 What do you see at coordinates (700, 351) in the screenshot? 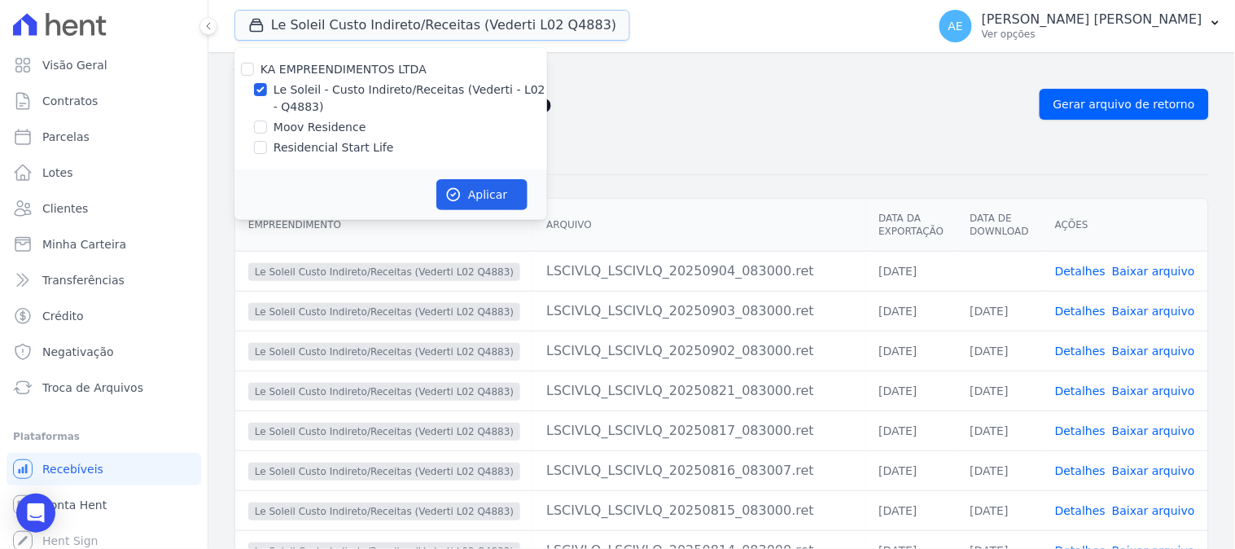
I see `div: LSCIVLQ_LSCIVLQ_20250902_083000.ret` at bounding box center [700, 351].